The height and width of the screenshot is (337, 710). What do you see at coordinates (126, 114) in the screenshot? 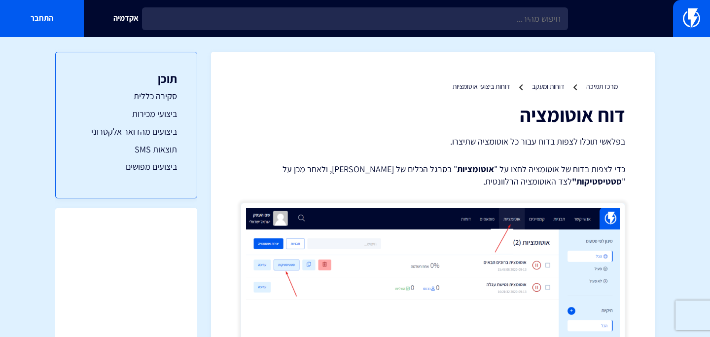
I see `a: ביצועי מכירות` at bounding box center [126, 114].